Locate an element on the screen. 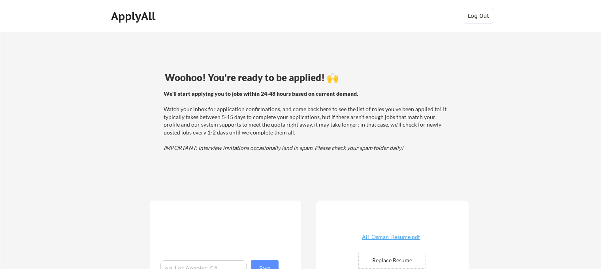 Image resolution: width=601 pixels, height=269 pixels. a: Ali_Osman_Resume.pdf is located at coordinates (391, 240).